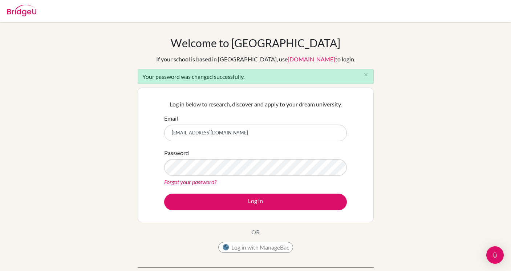 Image resolution: width=511 pixels, height=271 pixels. What do you see at coordinates (256, 247) in the screenshot?
I see `button: Log in with ManageBac` at bounding box center [256, 247].